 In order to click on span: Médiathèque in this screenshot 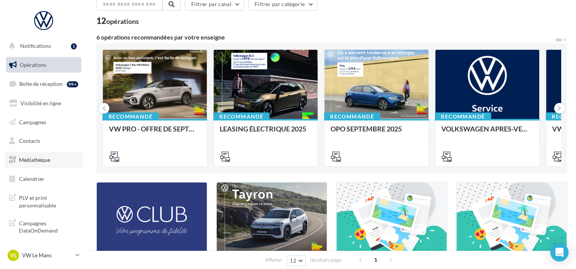, I will do `click(35, 159)`.